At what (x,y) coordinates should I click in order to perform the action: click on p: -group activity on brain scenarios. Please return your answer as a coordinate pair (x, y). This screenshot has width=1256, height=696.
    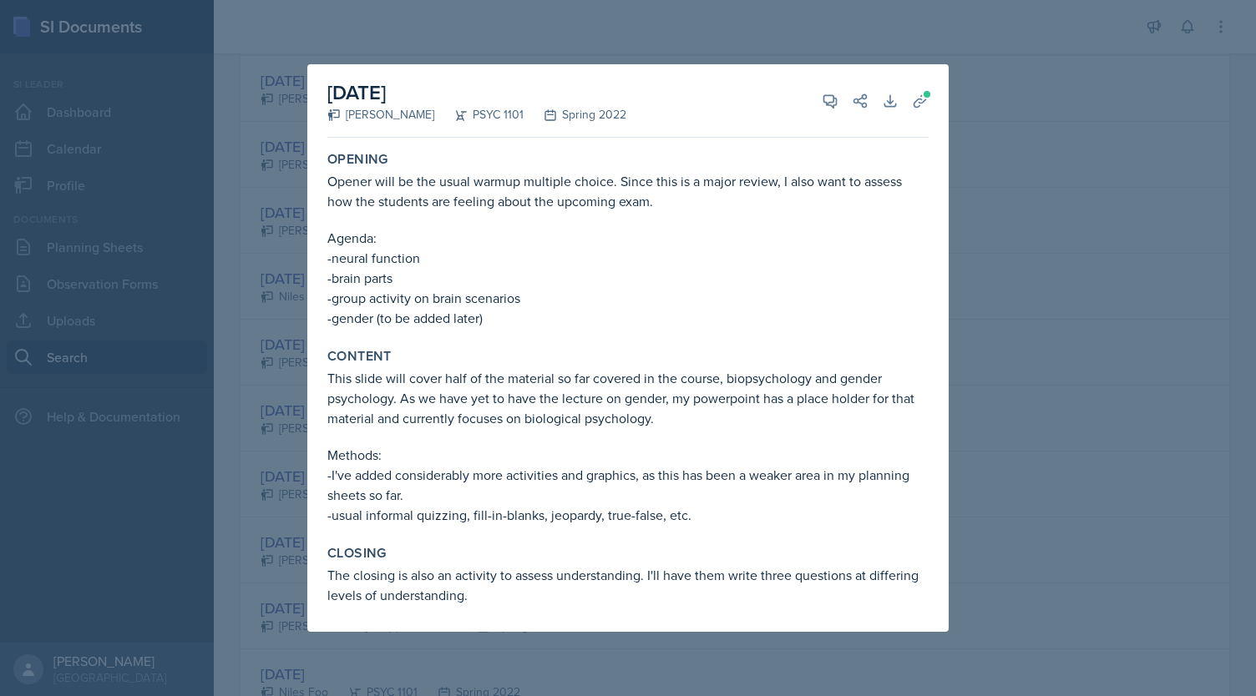
    Looking at the image, I should click on (628, 298).